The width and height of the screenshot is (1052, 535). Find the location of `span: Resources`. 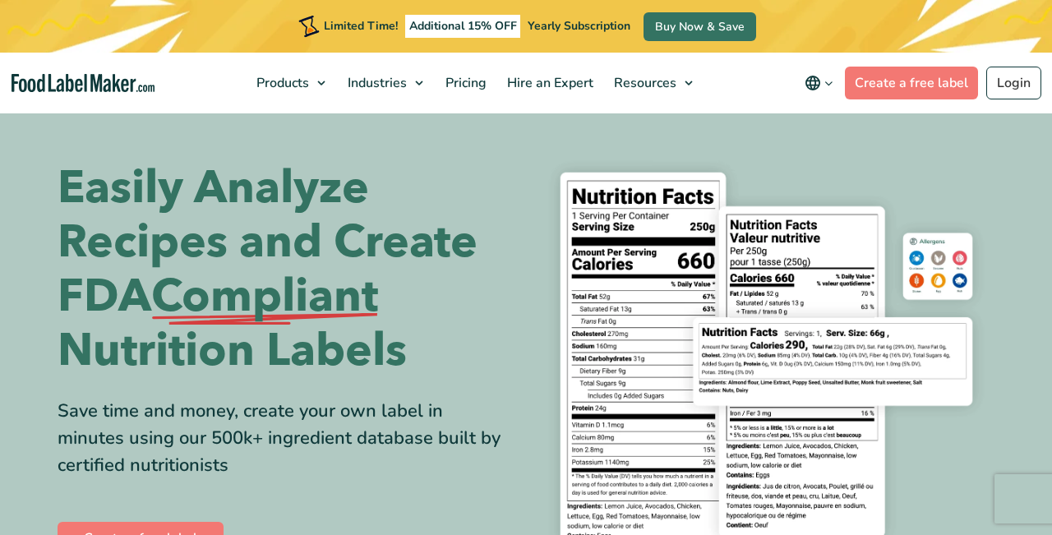

span: Resources is located at coordinates (644, 83).